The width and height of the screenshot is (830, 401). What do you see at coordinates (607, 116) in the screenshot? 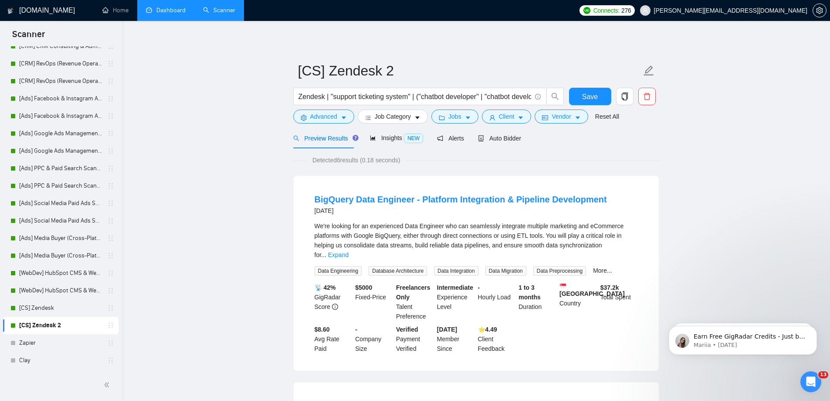
I see `a: Reset All` at bounding box center [607, 116].